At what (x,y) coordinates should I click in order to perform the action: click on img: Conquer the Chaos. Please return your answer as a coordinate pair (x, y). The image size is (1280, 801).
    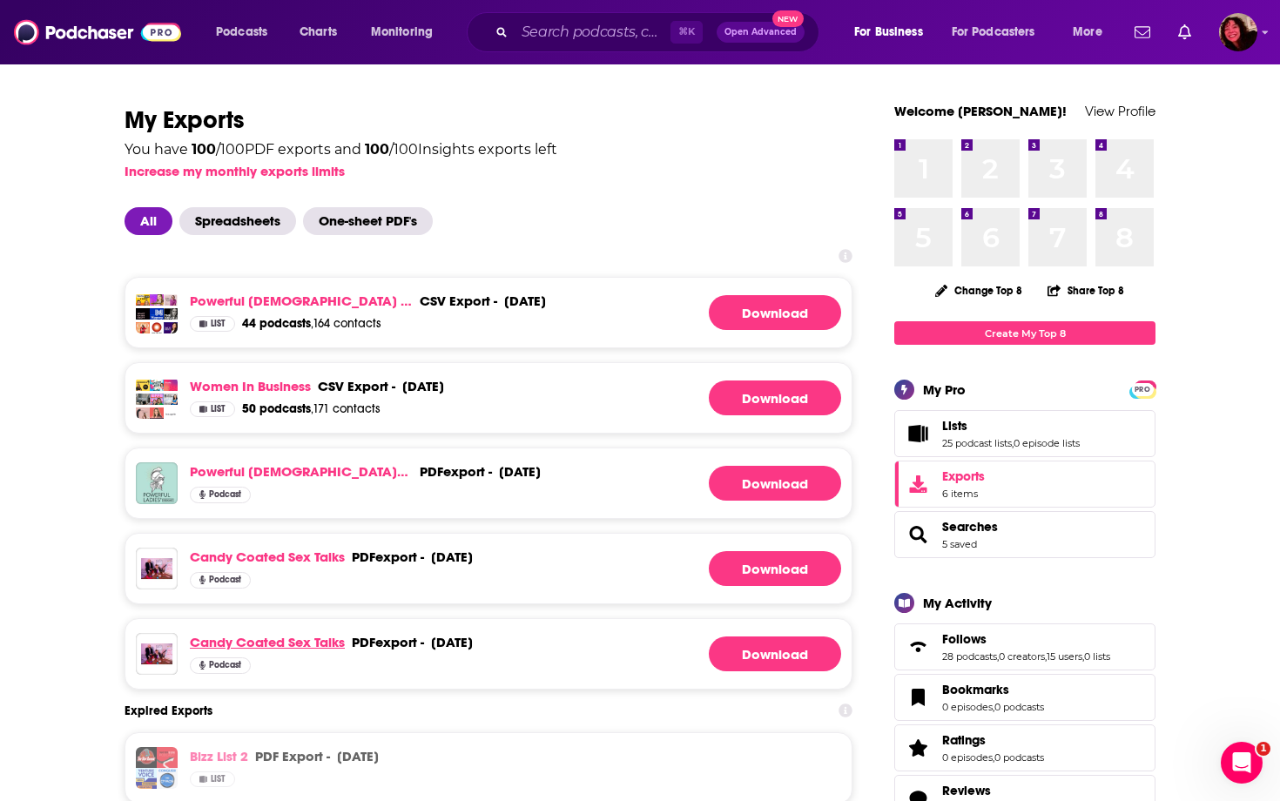
    Looking at the image, I should click on (167, 779).